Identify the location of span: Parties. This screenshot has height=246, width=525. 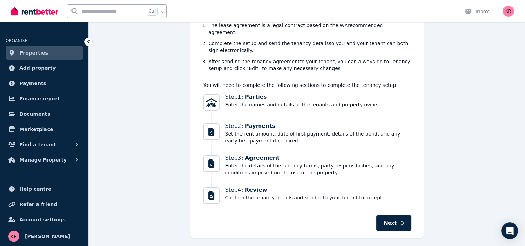
(256, 96).